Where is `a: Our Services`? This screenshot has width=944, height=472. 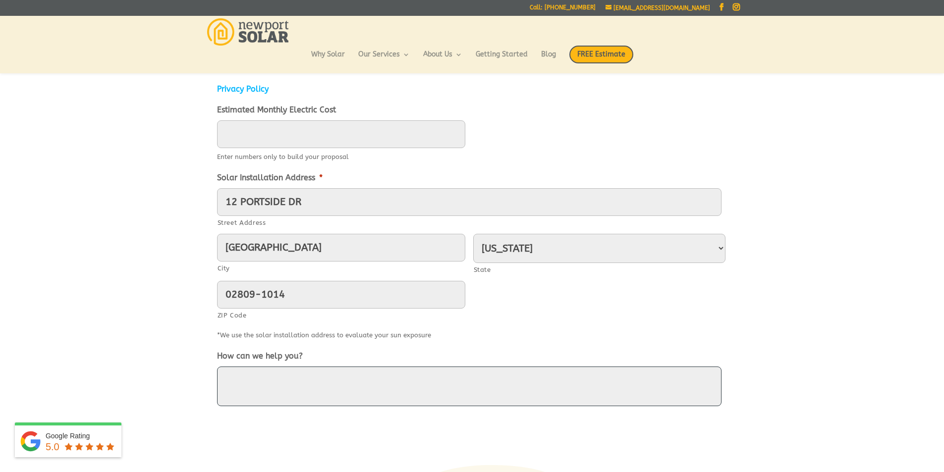 a: Our Services is located at coordinates (384, 59).